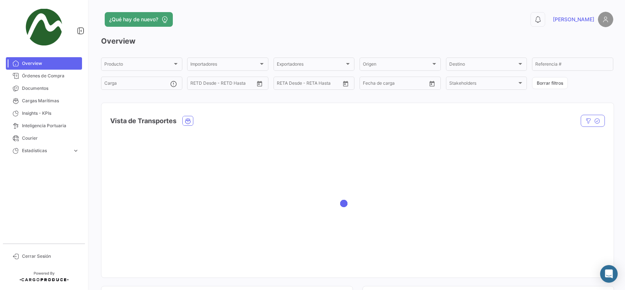 The image size is (625, 290). I want to click on button: Borrar filtros, so click(550, 83).